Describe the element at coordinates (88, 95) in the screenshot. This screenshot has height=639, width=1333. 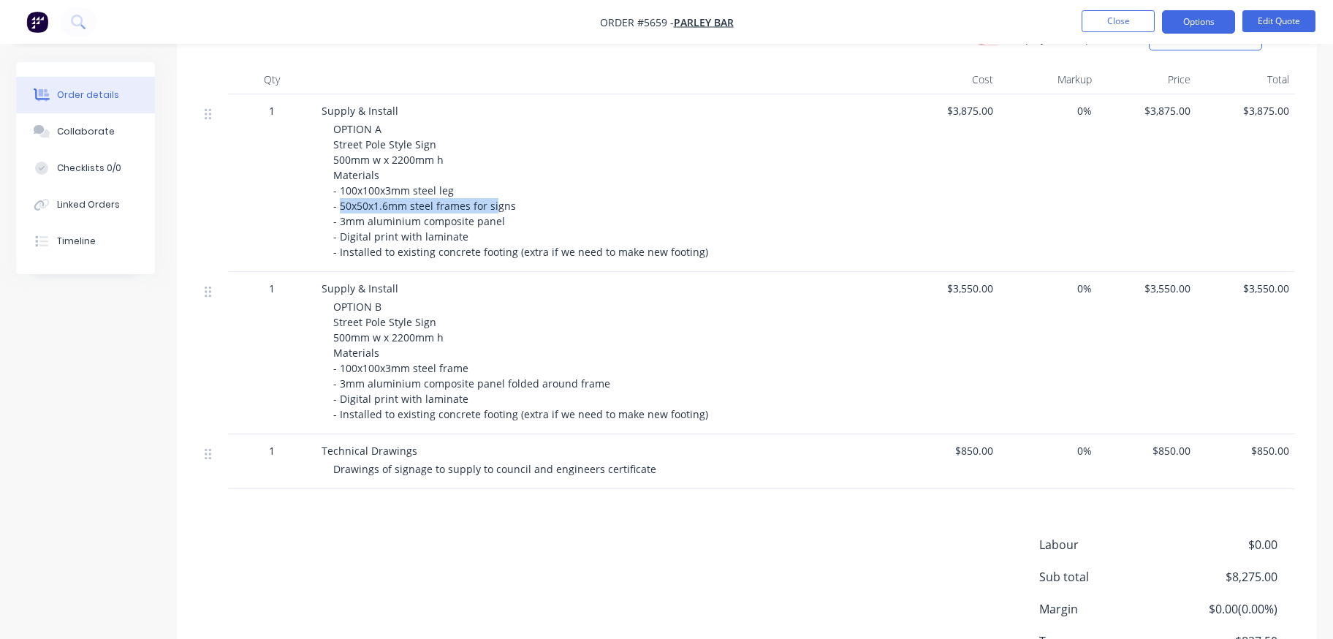
I see `div: Order details` at that location.